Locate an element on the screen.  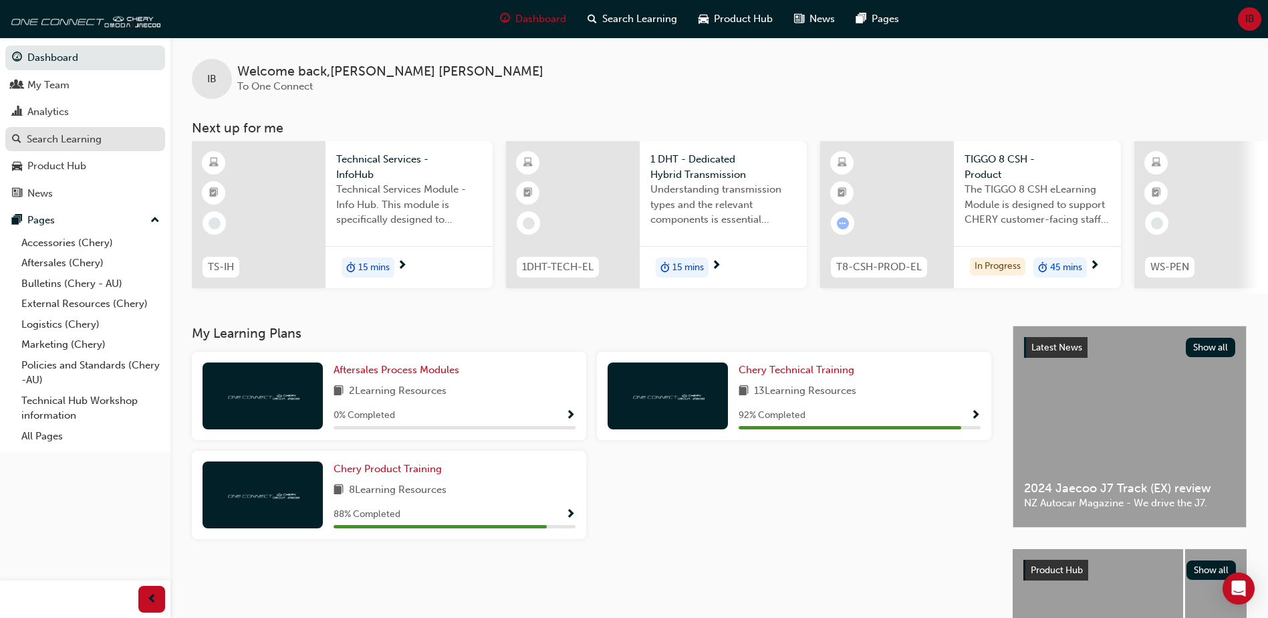
a: Analytics is located at coordinates (85, 112).